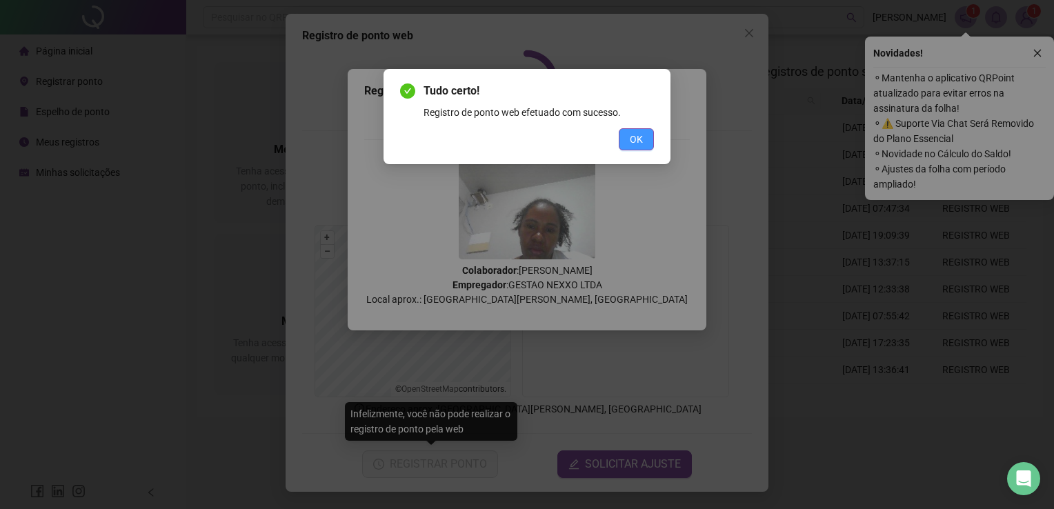  What do you see at coordinates (539, 91) in the screenshot?
I see `span: Tudo certo!` at bounding box center [539, 91].